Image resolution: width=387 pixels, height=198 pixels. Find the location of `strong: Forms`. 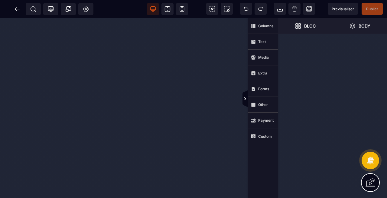

strong: Forms is located at coordinates (264, 89).